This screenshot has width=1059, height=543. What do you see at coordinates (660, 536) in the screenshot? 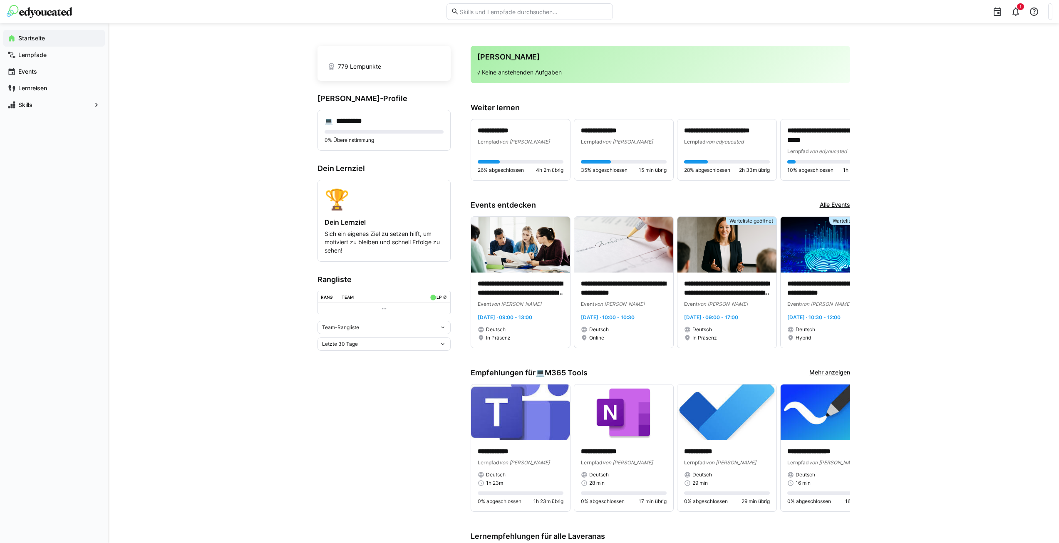
I see `h3: Lernempfehlungen für alle Laveranas` at bounding box center [660, 536].